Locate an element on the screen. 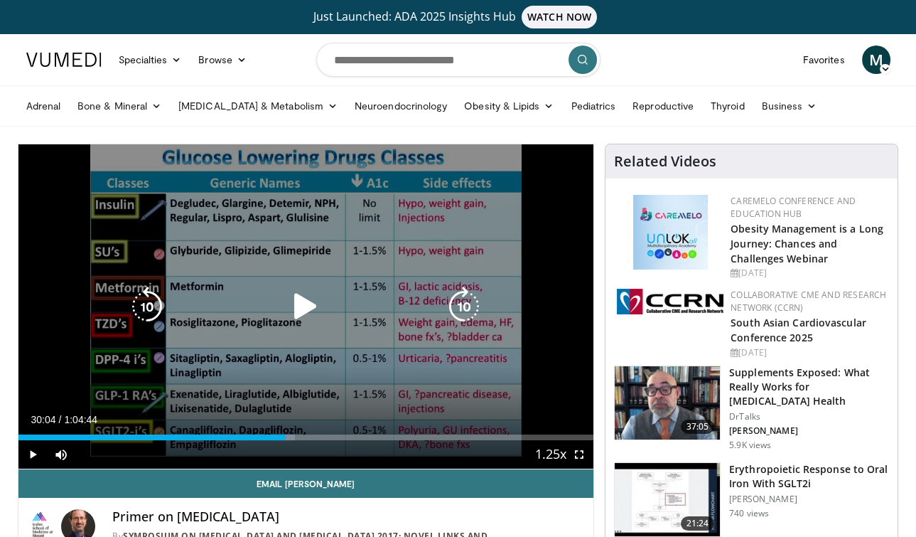 The height and width of the screenshot is (537, 916). a: Neuroendocrinology is located at coordinates (401, 106).